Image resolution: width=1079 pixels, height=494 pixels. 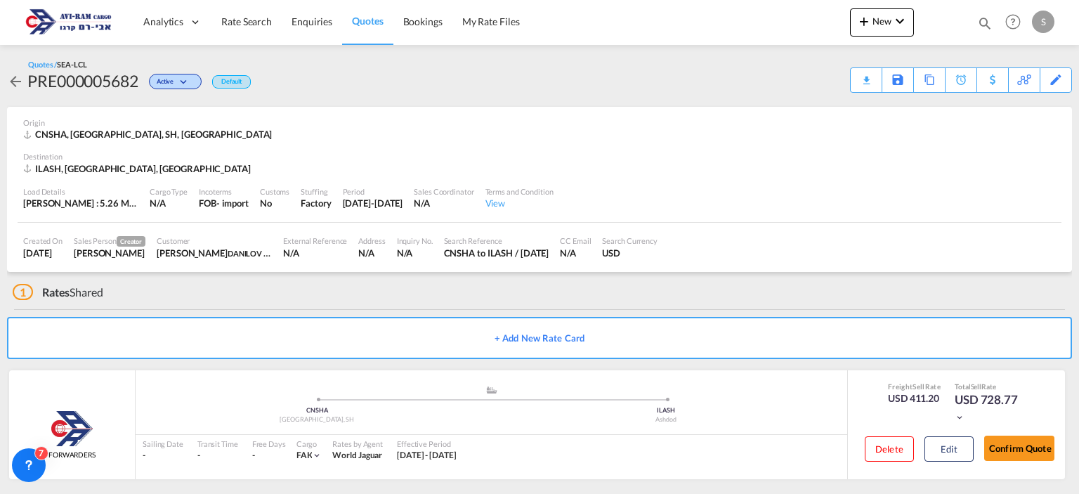 What do you see at coordinates (72, 64) in the screenshot?
I see `span: SEA-LCL` at bounding box center [72, 64].